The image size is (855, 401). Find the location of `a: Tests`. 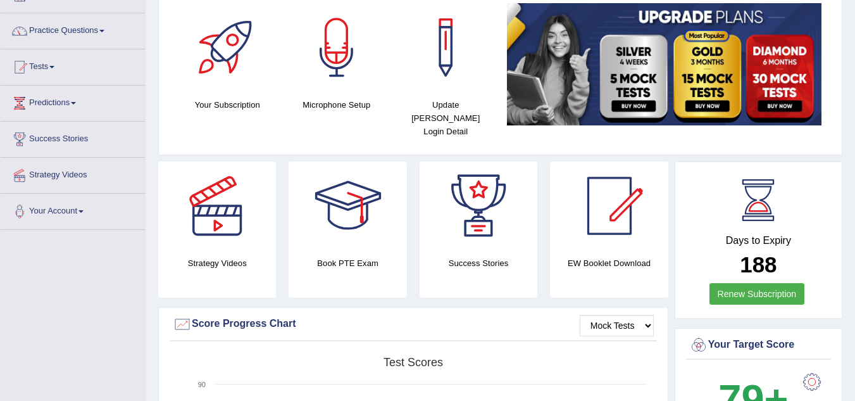

a: Tests is located at coordinates (73, 65).